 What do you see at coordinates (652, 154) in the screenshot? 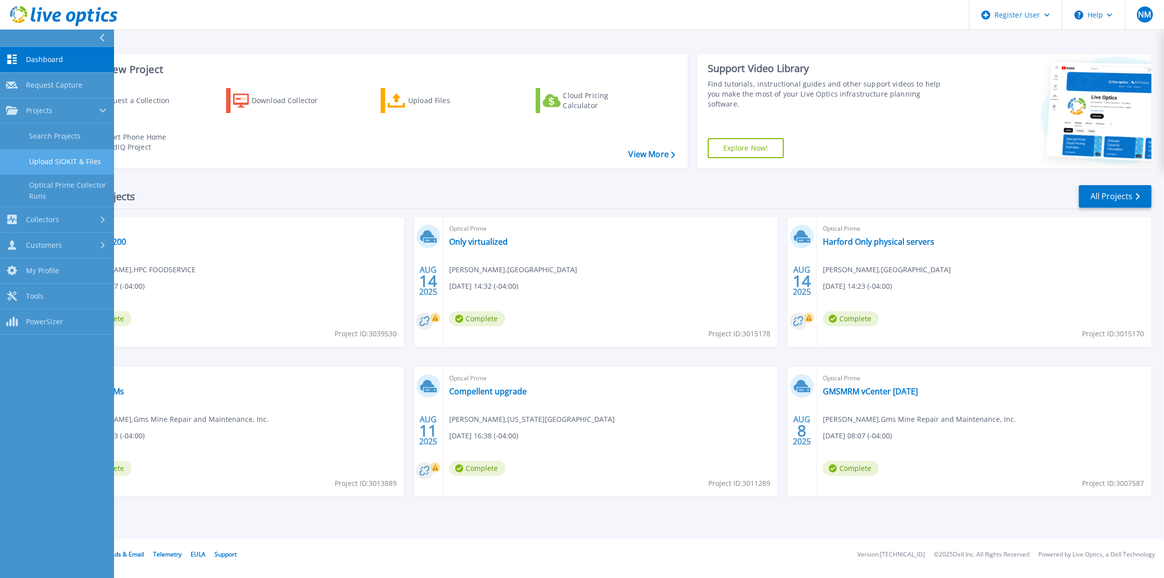
I see `a: View More` at bounding box center [652, 154].